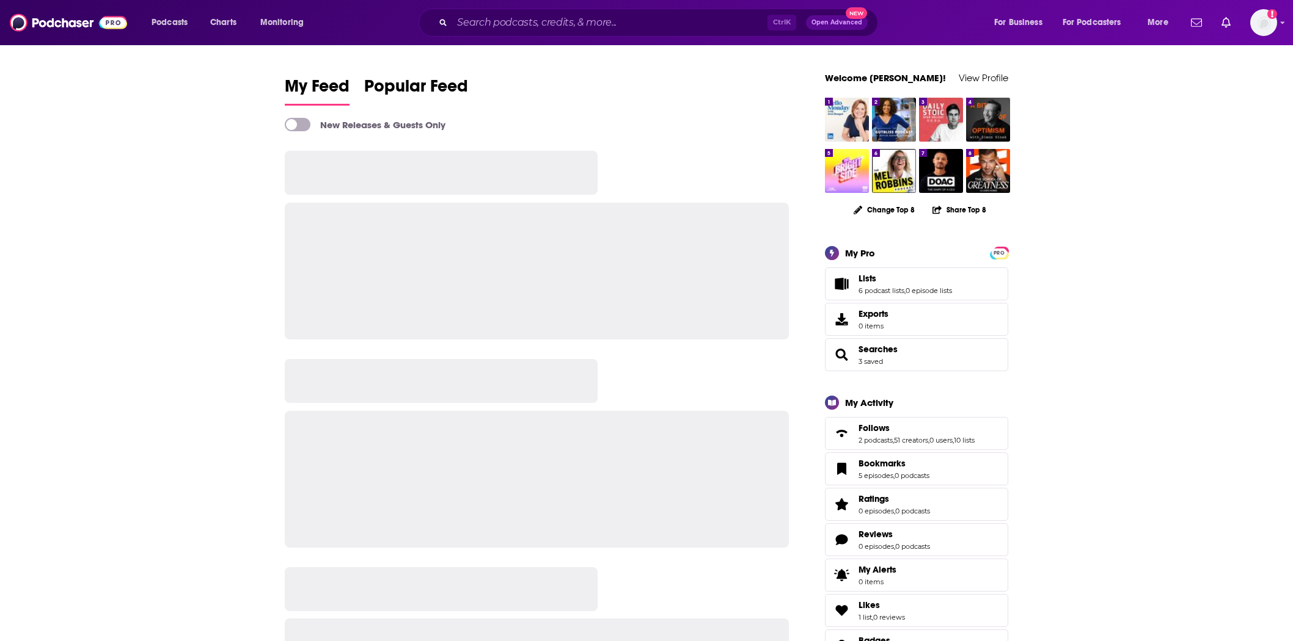 The width and height of the screenshot is (1293, 641). Describe the element at coordinates (857, 13) in the screenshot. I see `span: New` at that location.